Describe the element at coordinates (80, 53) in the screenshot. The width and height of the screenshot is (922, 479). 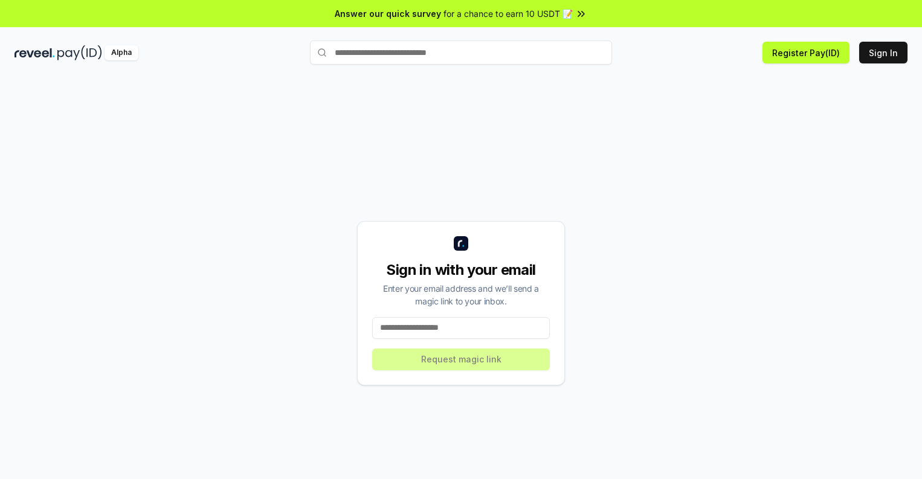
I see `img: pay_id` at that location.